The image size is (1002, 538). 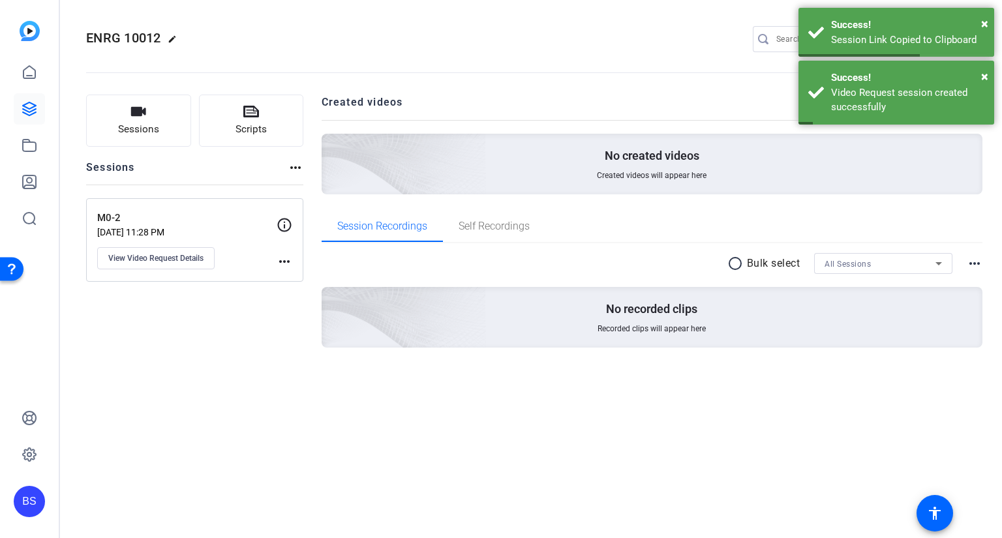 What do you see at coordinates (847, 264) in the screenshot?
I see `span: All Sessions` at bounding box center [847, 264].